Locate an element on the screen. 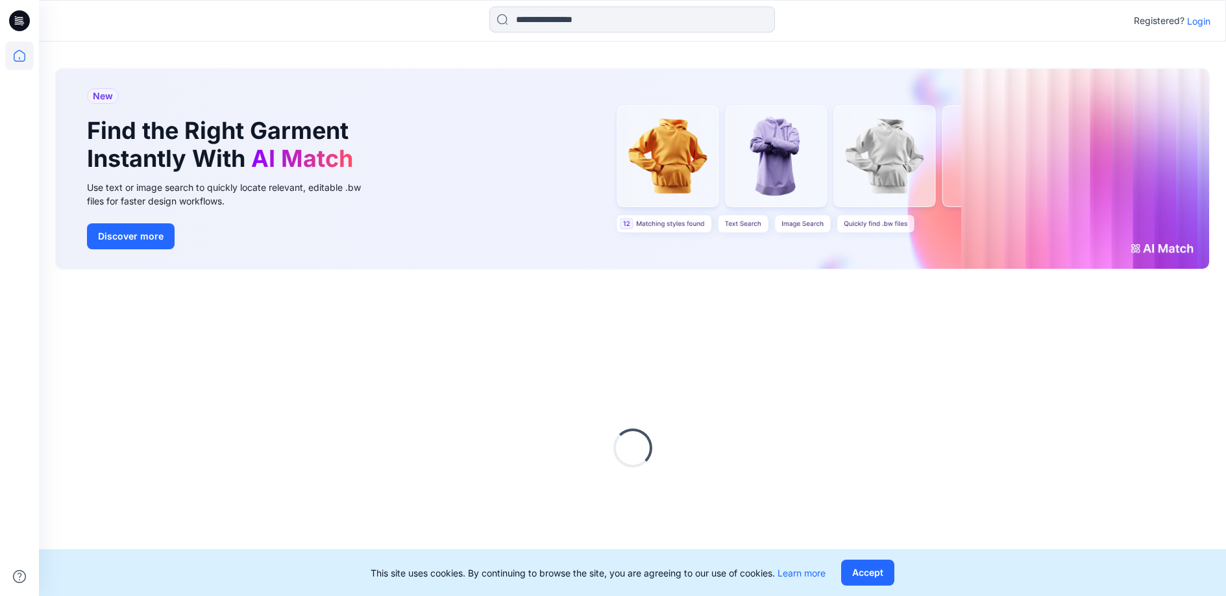 This screenshot has width=1226, height=596. a: Discover more is located at coordinates (131, 236).